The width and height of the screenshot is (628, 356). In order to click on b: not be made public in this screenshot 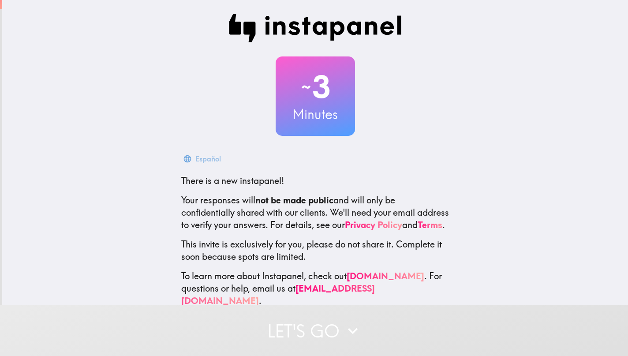, I will do `click(294, 200)`.